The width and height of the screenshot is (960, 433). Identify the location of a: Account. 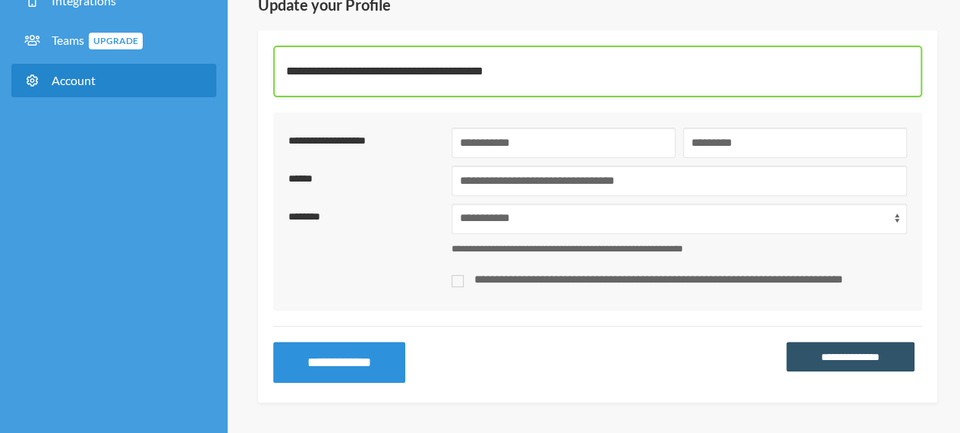
(114, 80).